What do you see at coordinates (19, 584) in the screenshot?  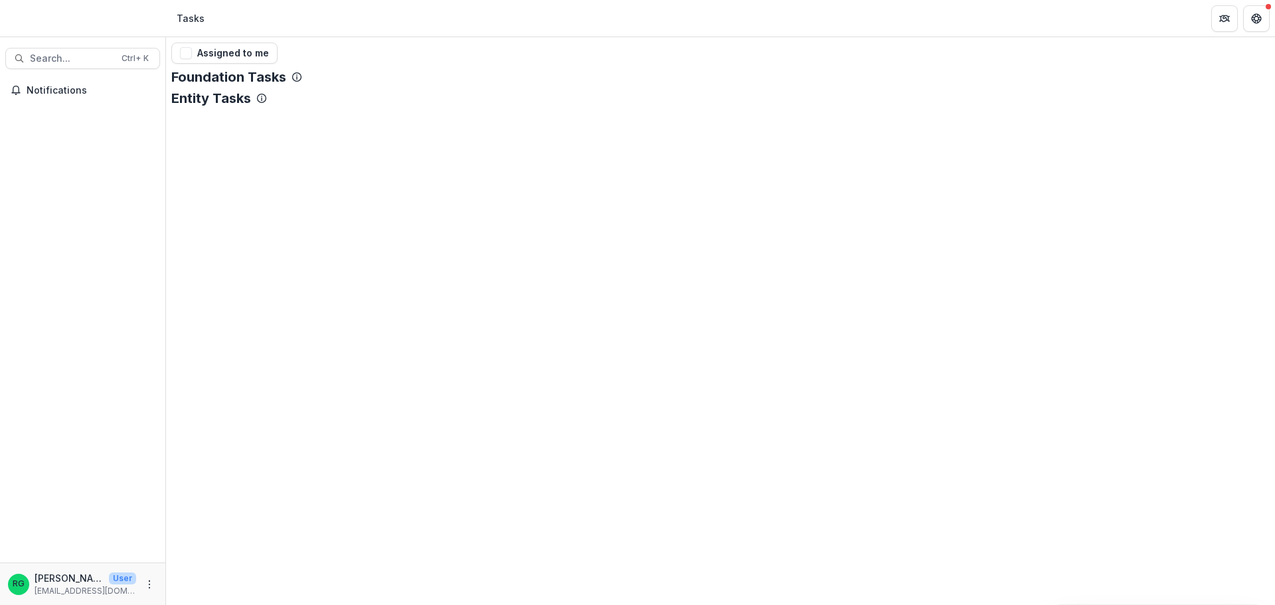 I see `div: Ruslan Garipov` at bounding box center [19, 584].